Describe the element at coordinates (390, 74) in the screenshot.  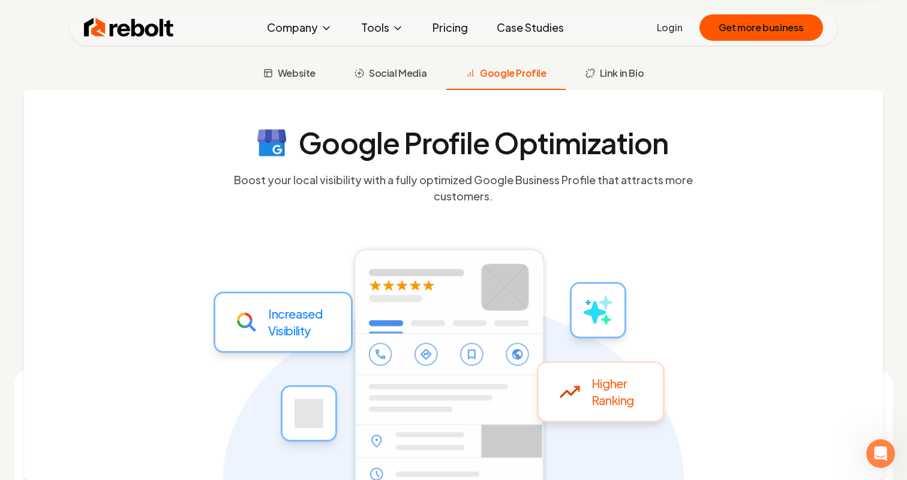
I see `button: Social Media` at that location.